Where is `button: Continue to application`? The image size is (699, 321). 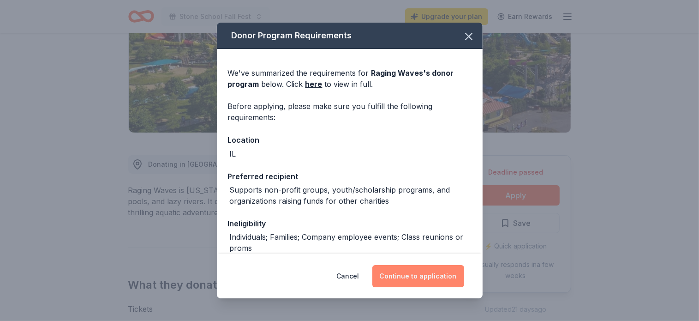 button: Continue to application is located at coordinates (418, 276).